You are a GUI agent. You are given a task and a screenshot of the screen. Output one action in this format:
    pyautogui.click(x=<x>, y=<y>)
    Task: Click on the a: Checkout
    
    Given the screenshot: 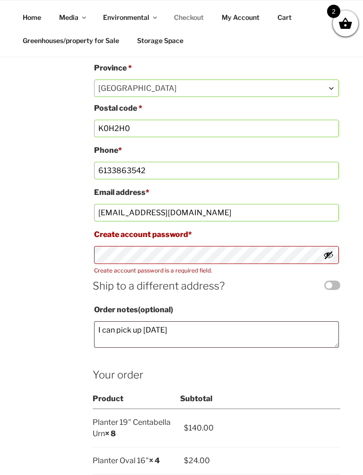 What is the action you would take?
    pyautogui.click(x=189, y=17)
    